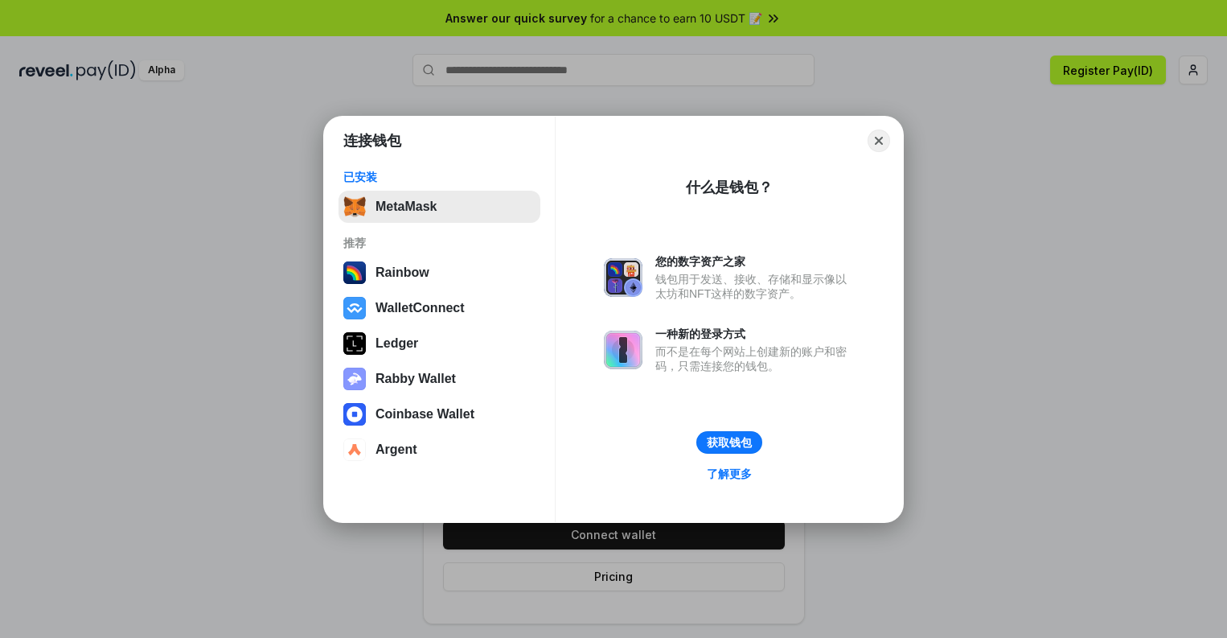 This screenshot has height=638, width=1227. What do you see at coordinates (730, 442) in the screenshot?
I see `div: 获取钱包` at bounding box center [730, 442].